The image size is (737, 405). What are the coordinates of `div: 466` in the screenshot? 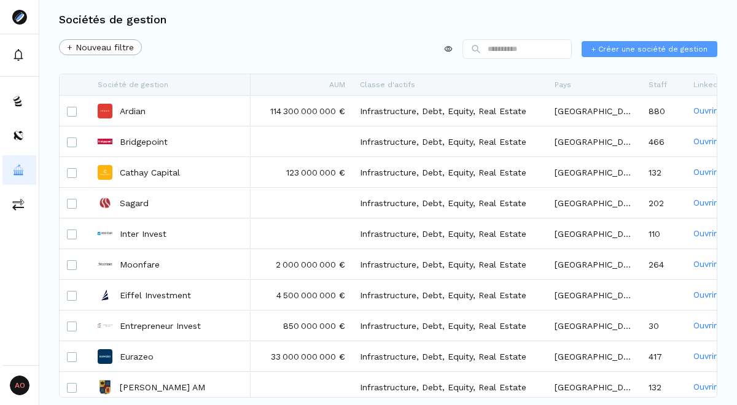 It's located at (663, 141).